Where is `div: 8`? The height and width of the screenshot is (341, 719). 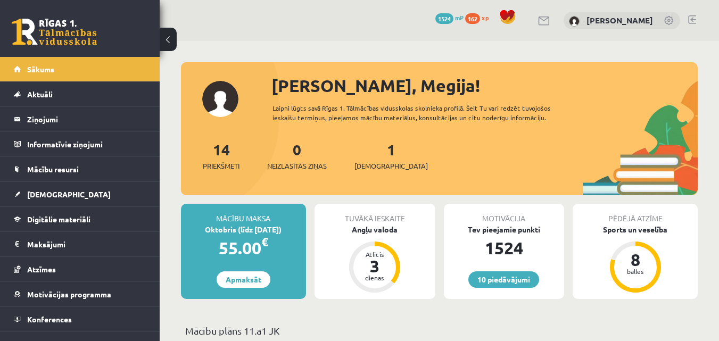
div: 8 is located at coordinates (635, 260).